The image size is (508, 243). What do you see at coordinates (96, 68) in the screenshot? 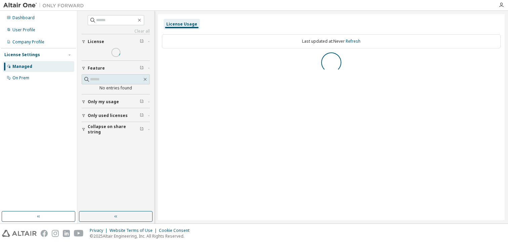
I see `span: Feature` at bounding box center [96, 68].